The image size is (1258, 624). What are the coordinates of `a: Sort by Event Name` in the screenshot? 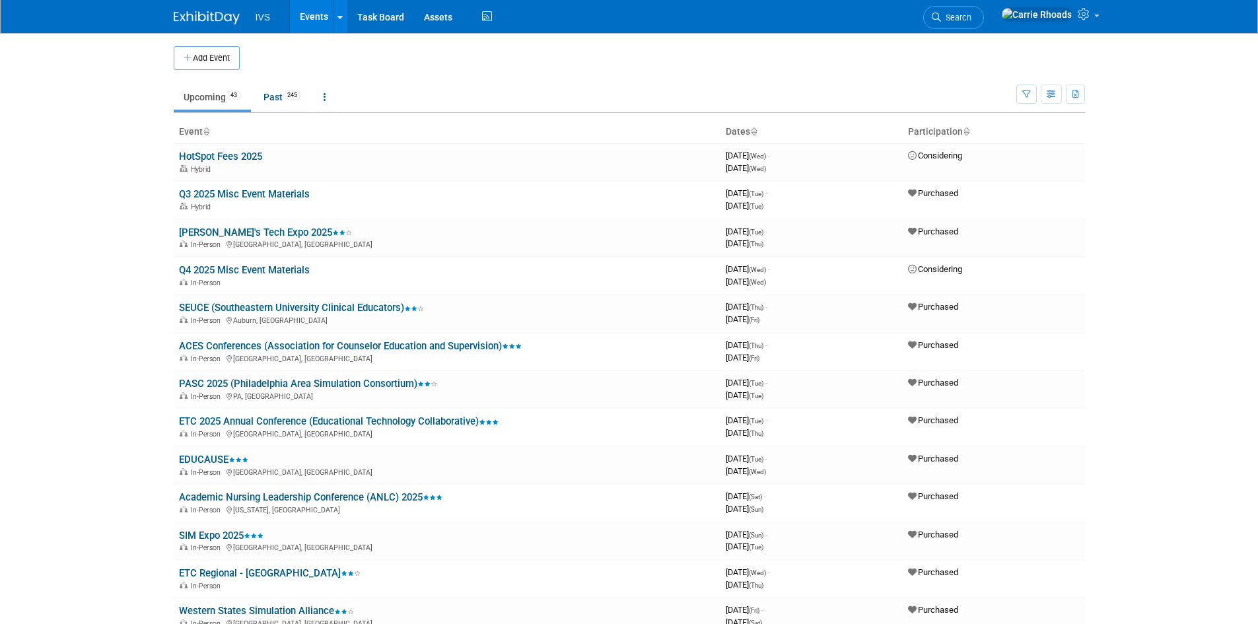 It's located at (206, 131).